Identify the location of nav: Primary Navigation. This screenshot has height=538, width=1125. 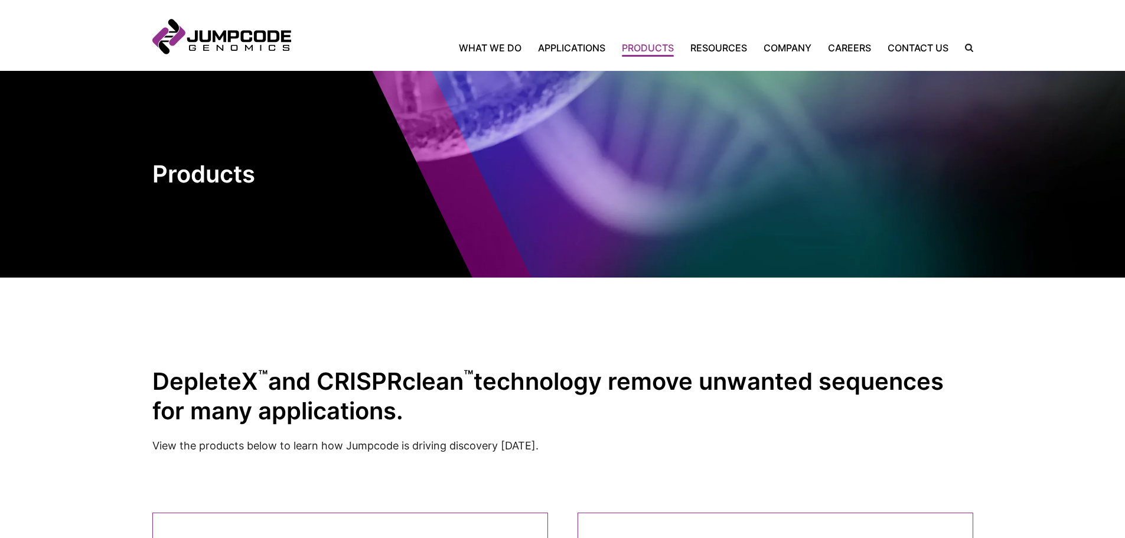
(624, 48).